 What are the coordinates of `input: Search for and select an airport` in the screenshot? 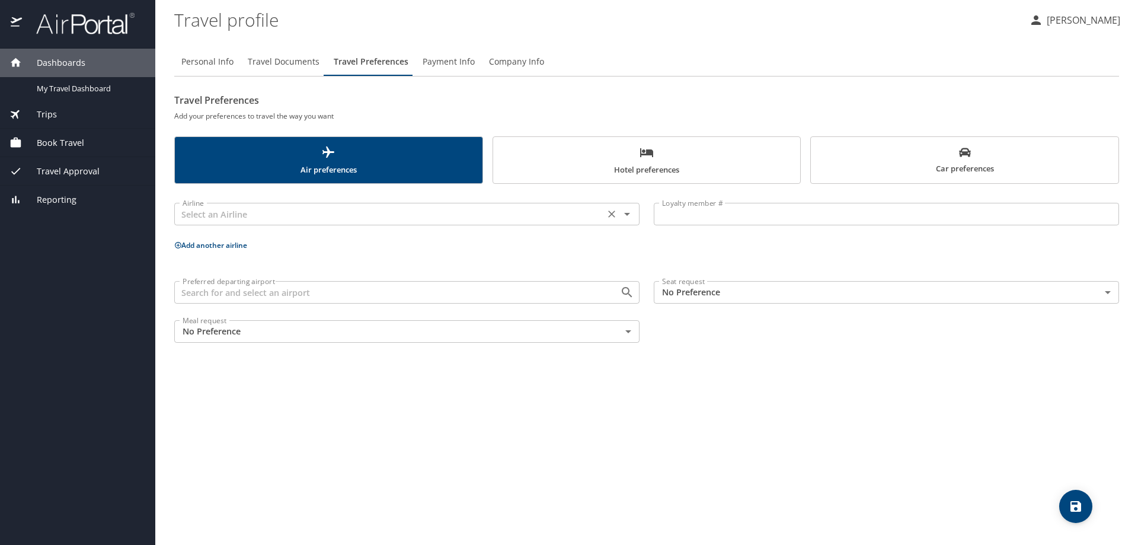 It's located at (389, 292).